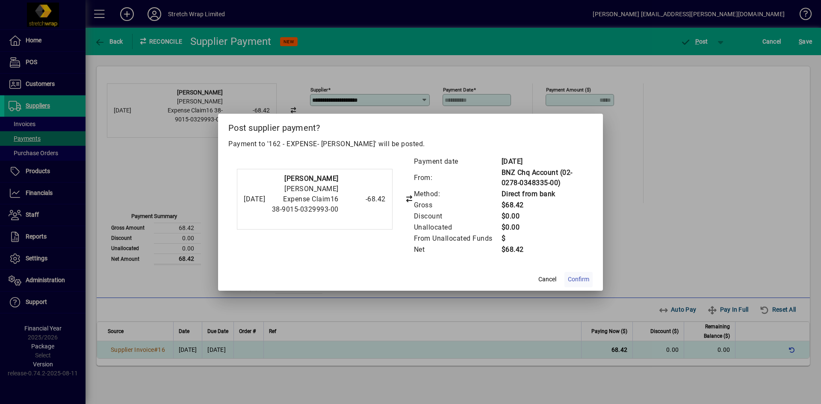 Image resolution: width=821 pixels, height=404 pixels. What do you see at coordinates (542, 194) in the screenshot?
I see `td: Direct from bank` at bounding box center [542, 194].